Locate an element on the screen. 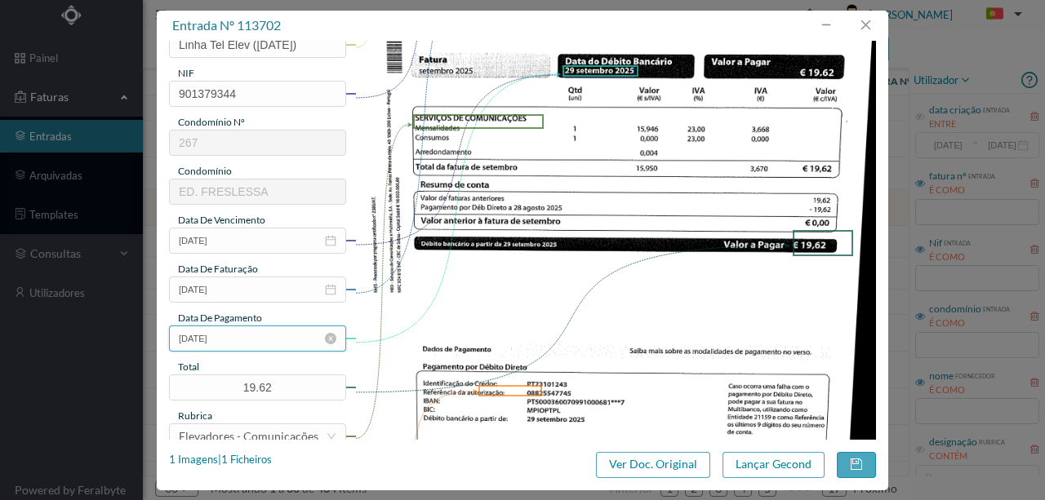 The image size is (1045, 500). div: Elevadores - Comunicações is located at coordinates (248, 437).